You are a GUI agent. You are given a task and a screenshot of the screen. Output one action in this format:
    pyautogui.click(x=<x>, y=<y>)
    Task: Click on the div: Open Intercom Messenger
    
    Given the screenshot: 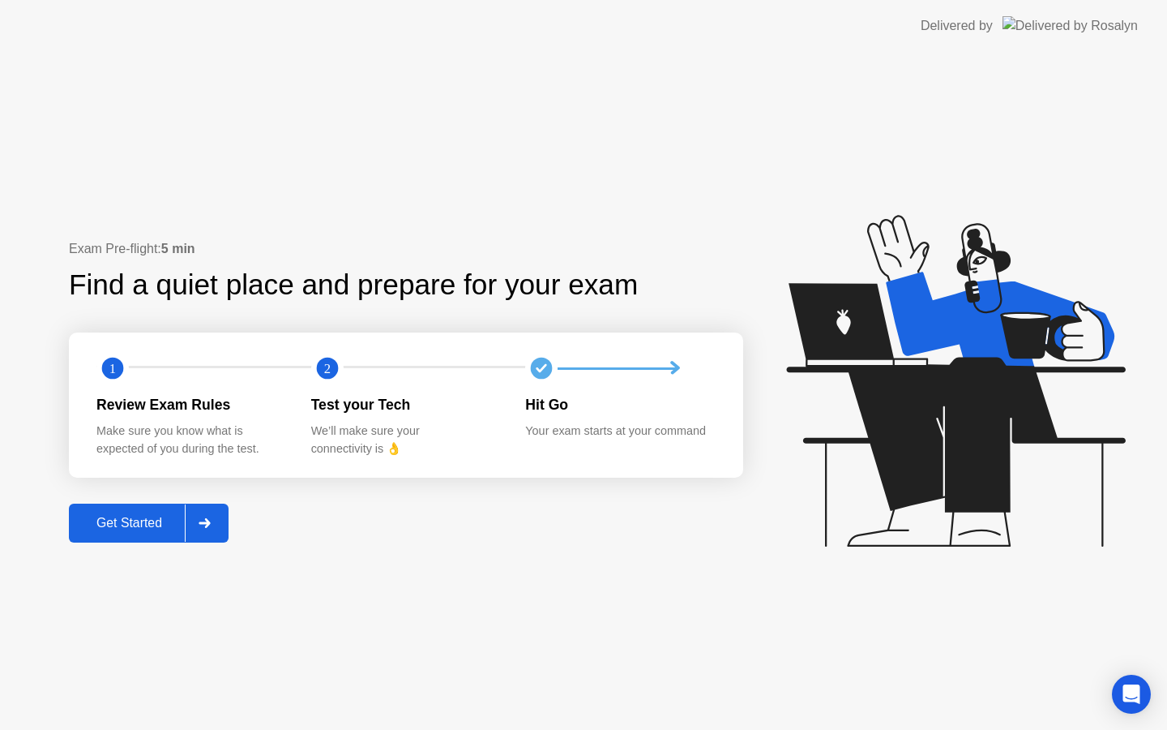 What is the action you would take?
    pyautogui.click(x=1132, y=694)
    